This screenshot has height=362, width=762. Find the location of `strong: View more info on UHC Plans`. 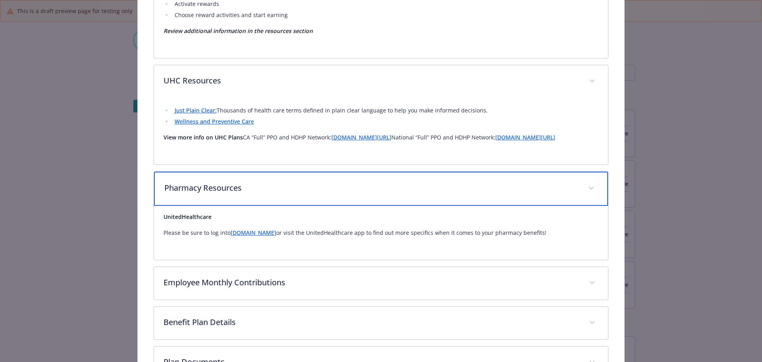

strong: View more info on UHC Plans is located at coordinates (203, 137).